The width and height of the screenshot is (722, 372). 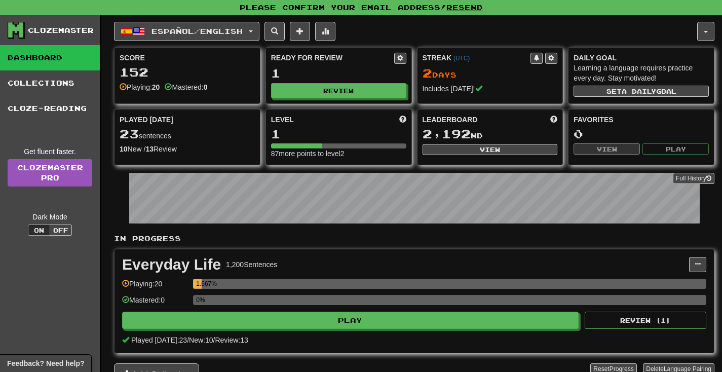 I want to click on span: Leaderboard, so click(x=450, y=120).